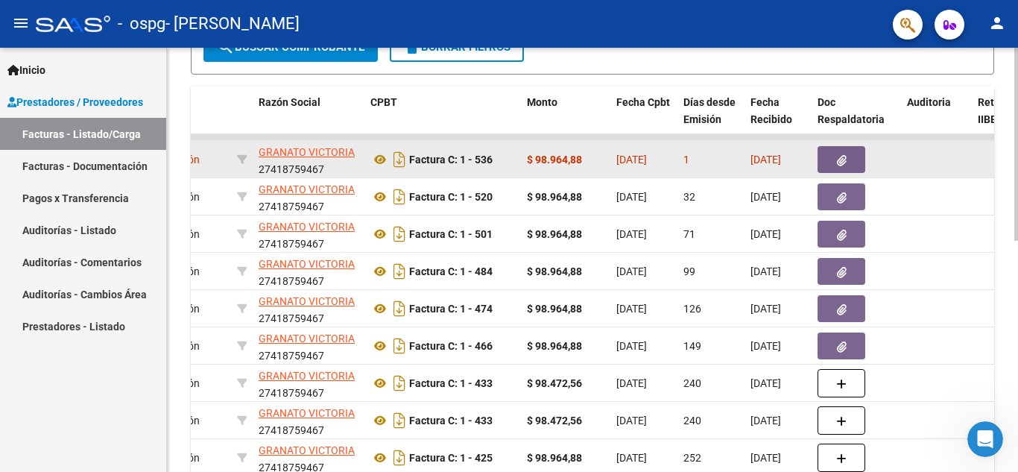 This screenshot has height=472, width=1018. Describe the element at coordinates (309, 119) in the screenshot. I see `datatable-header-cell: Razón Social` at that location.